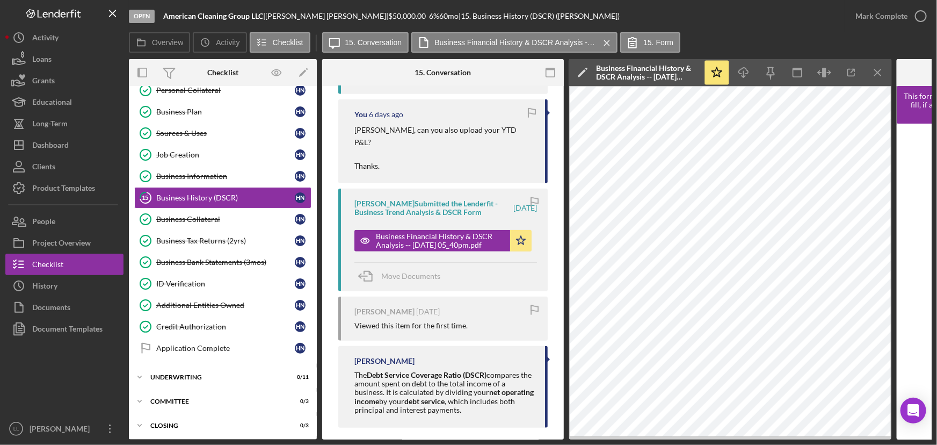 This screenshot has height=445, width=937. I want to click on div: Additional Entities Owned, so click(225, 305).